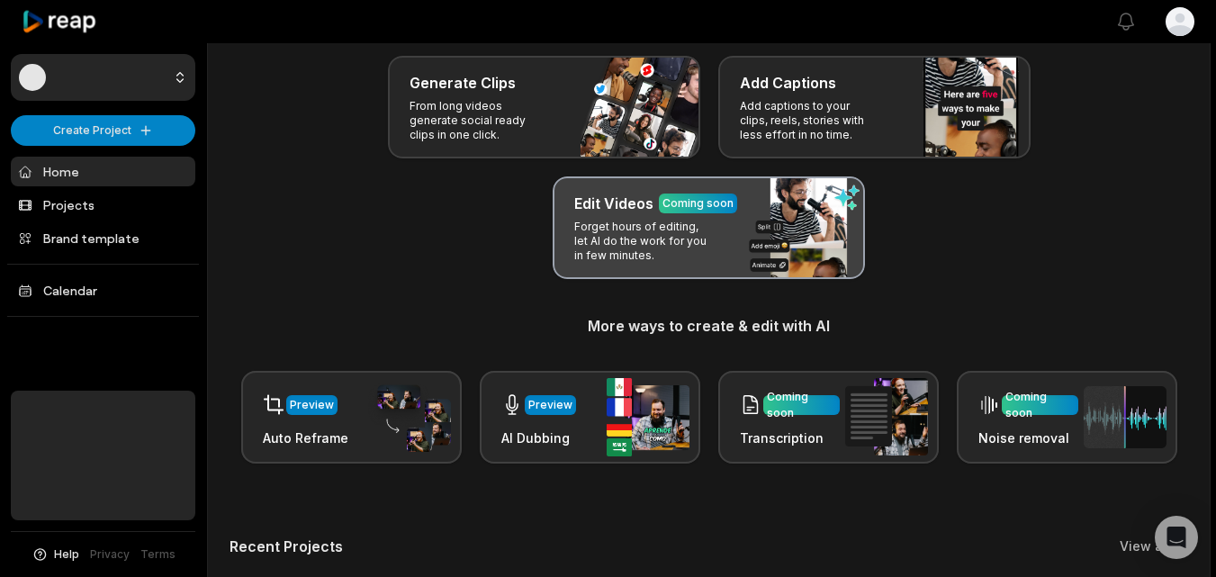 Image resolution: width=1216 pixels, height=577 pixels. Describe the element at coordinates (1125, 417) in the screenshot. I see `img: noise_removal.png` at that location.